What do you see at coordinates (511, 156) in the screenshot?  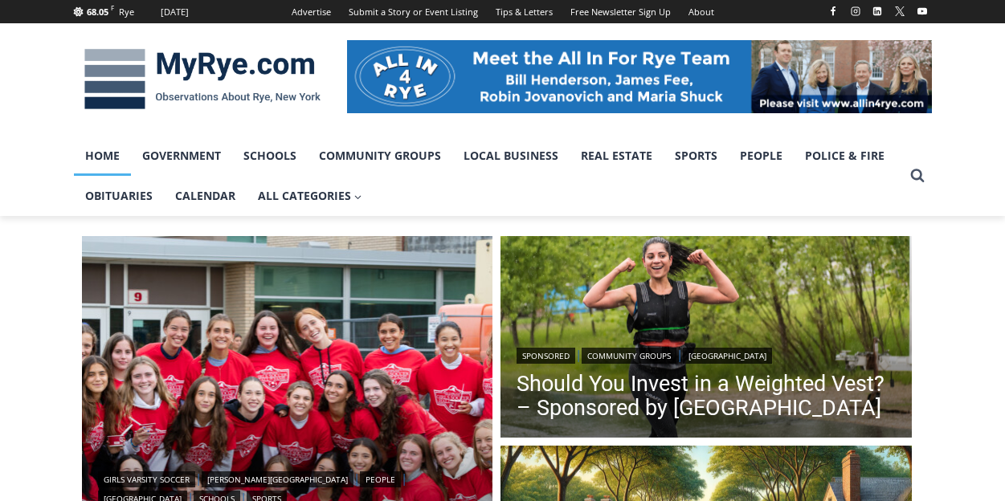 I see `a: Local Business` at bounding box center [511, 156].